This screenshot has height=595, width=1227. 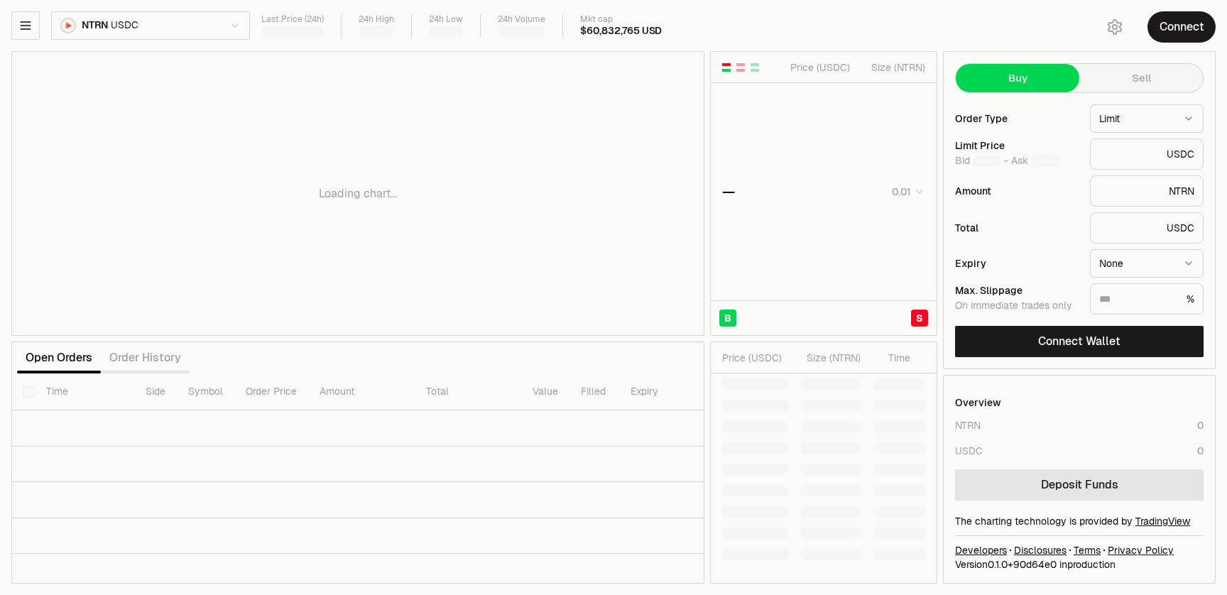 What do you see at coordinates (1017, 146) in the screenshot?
I see `div: Limit Price` at bounding box center [1017, 146].